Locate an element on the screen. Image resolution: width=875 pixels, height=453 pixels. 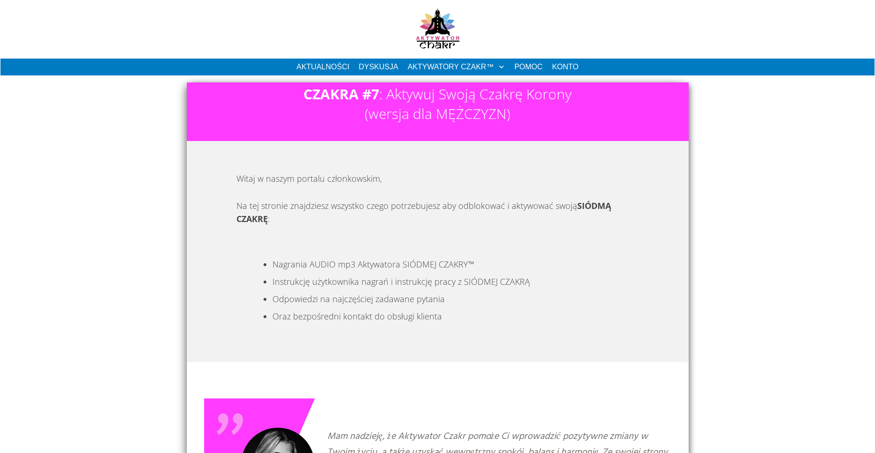
span: AKTYWATORY CZAKR™ is located at coordinates (451, 67).